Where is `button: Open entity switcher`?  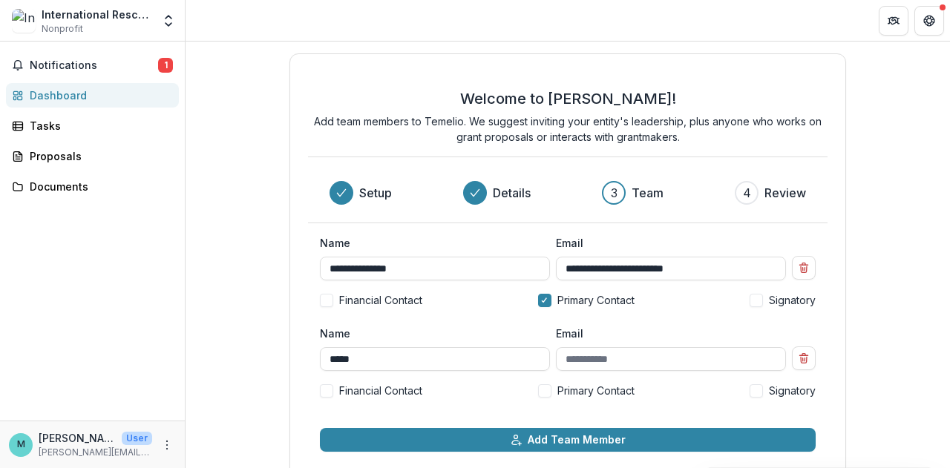
button: Open entity switcher is located at coordinates (168, 21).